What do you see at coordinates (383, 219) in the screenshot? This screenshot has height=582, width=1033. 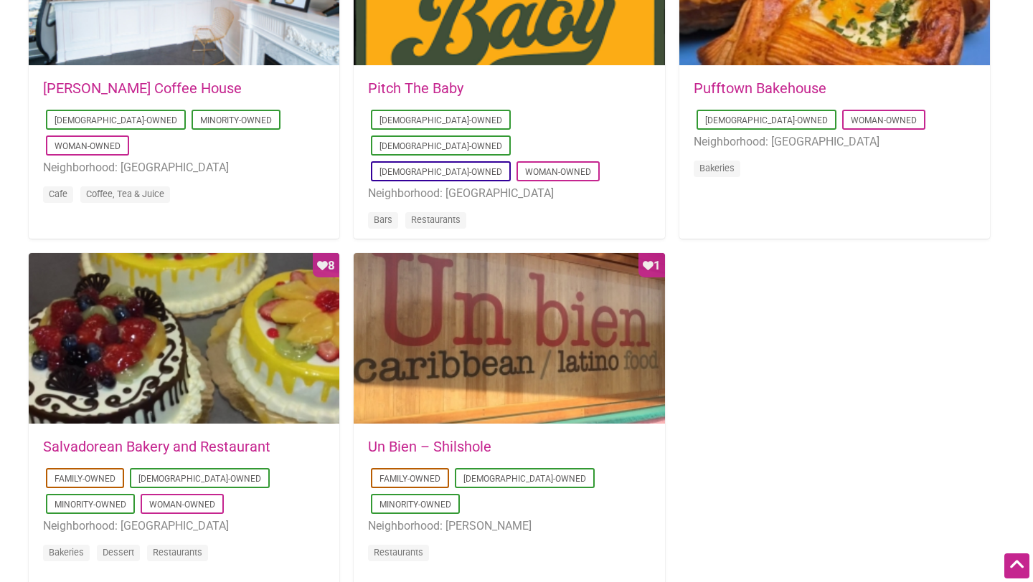 I see `a: Bars` at bounding box center [383, 219].